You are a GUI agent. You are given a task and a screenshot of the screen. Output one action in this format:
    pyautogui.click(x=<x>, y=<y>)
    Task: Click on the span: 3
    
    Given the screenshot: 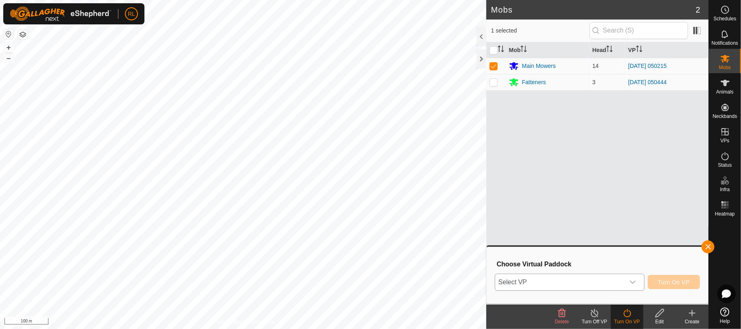 What is the action you would take?
    pyautogui.click(x=594, y=82)
    